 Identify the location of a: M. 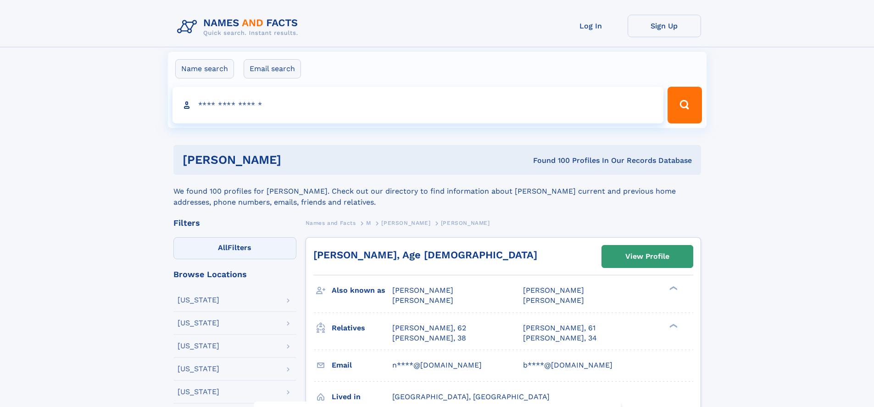
(369, 223).